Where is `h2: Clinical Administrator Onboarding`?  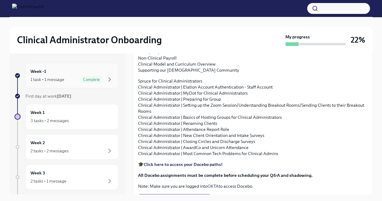
h2: Clinical Administrator Onboarding is located at coordinates (89, 40).